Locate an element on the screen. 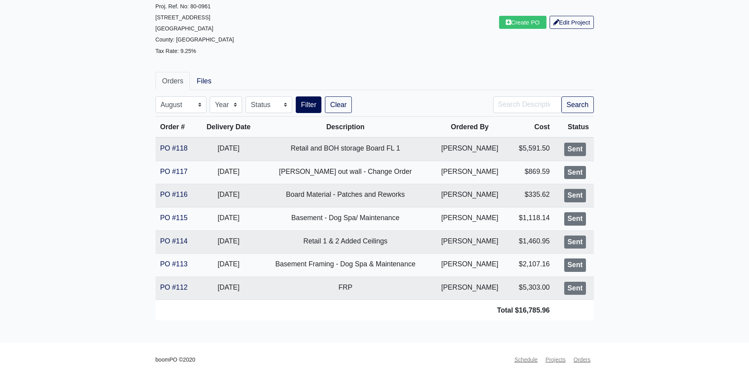  td: Basement Framing - Dog Spa & Maintenance is located at coordinates (346, 265).